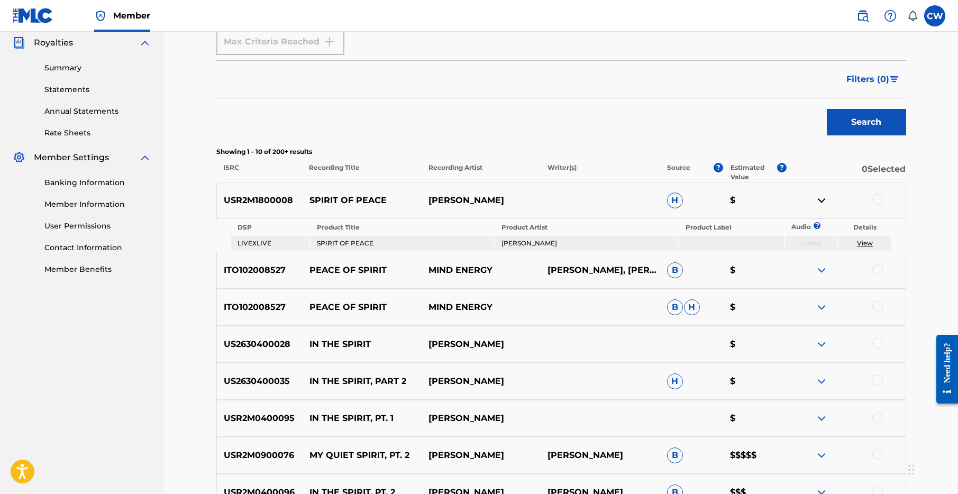  What do you see at coordinates (600, 172) in the screenshot?
I see `p: Writer(s)` at bounding box center [600, 172].